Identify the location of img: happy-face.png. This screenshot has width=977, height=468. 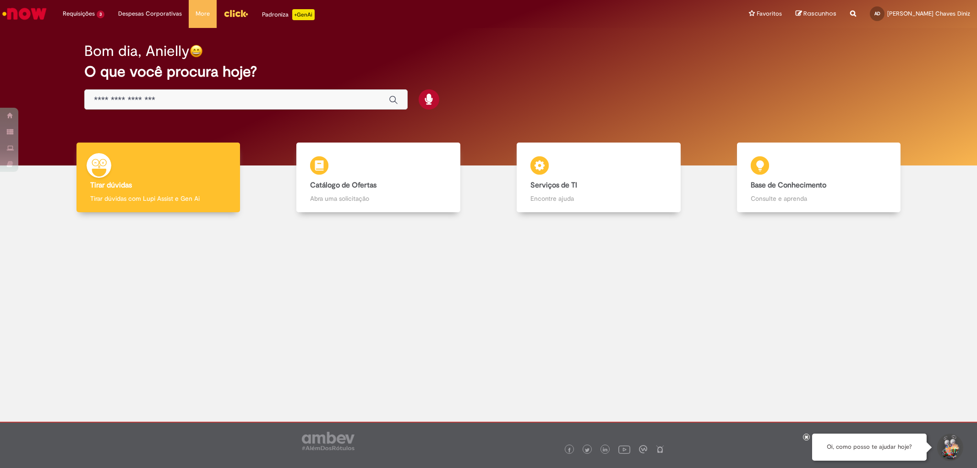
(196, 51).